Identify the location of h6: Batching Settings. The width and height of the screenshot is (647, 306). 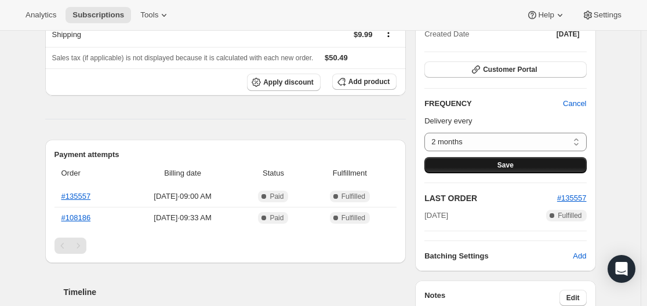
(499, 256).